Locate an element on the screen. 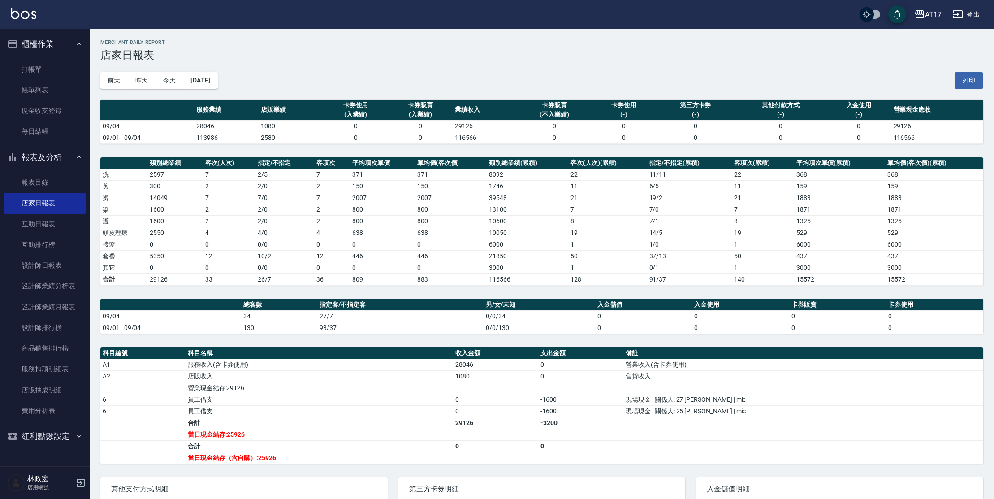 This screenshot has width=994, height=499. th: 店販業績 is located at coordinates (291, 110).